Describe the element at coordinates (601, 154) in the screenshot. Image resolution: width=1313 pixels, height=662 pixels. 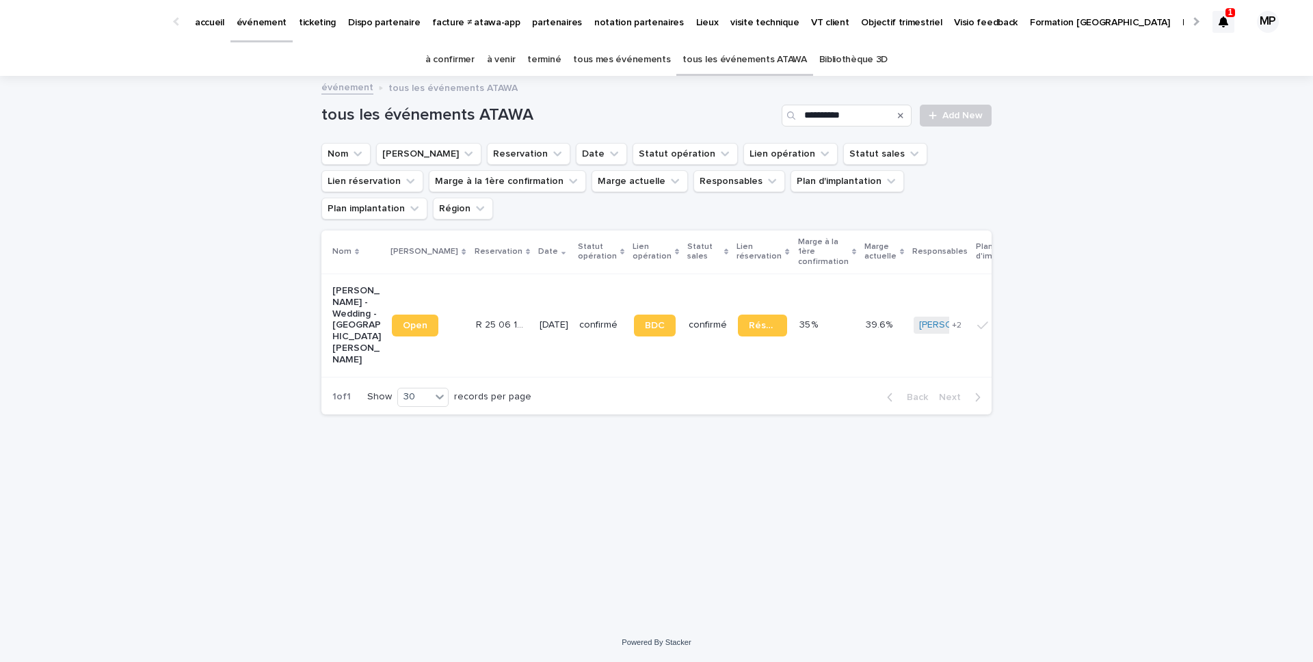
I see `button: Date` at that location.